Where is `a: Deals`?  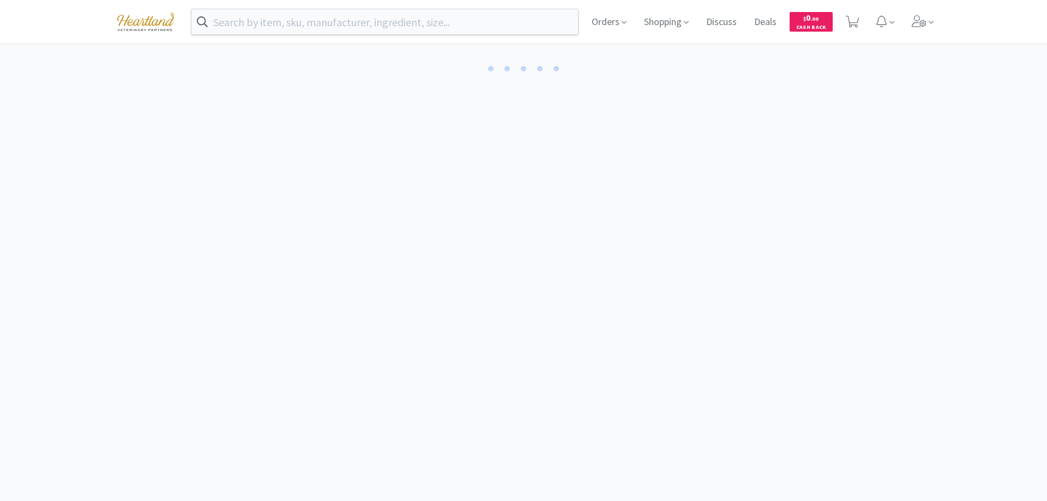 a: Deals is located at coordinates (765, 22).